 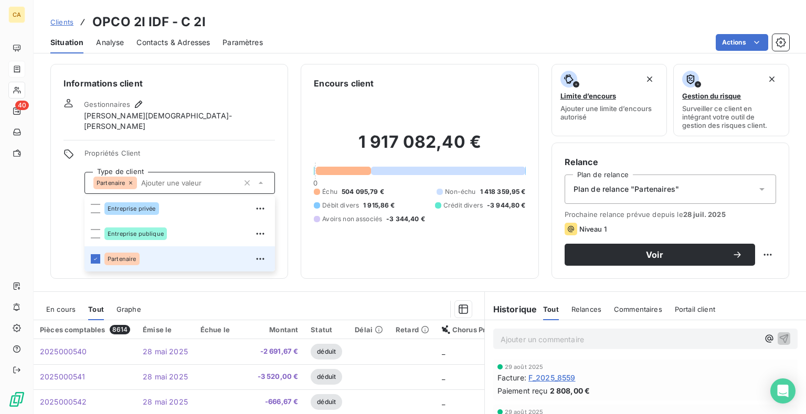 I want to click on div: Chorus Pro, so click(x=466, y=330).